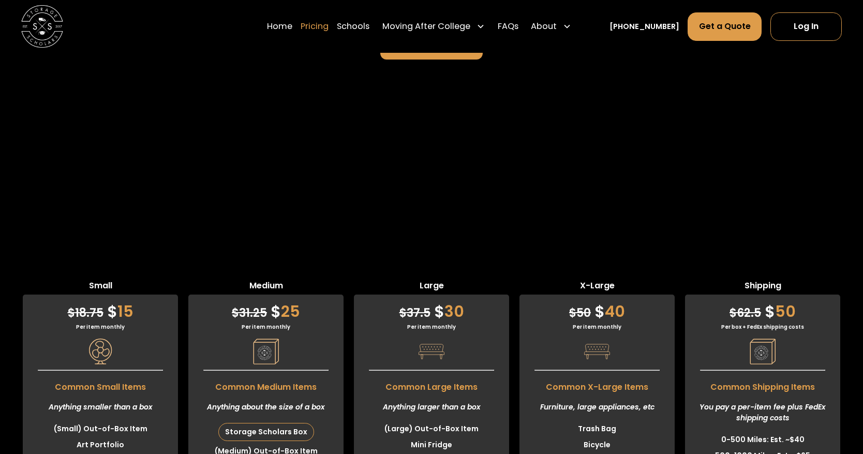  Describe the element at coordinates (763, 413) in the screenshot. I see `div: You pay a per-item fee plus FedEx shipping costs` at that location.